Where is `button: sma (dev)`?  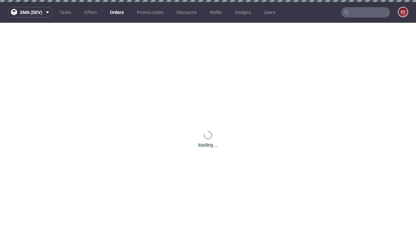 button: sma (dev) is located at coordinates (30, 12).